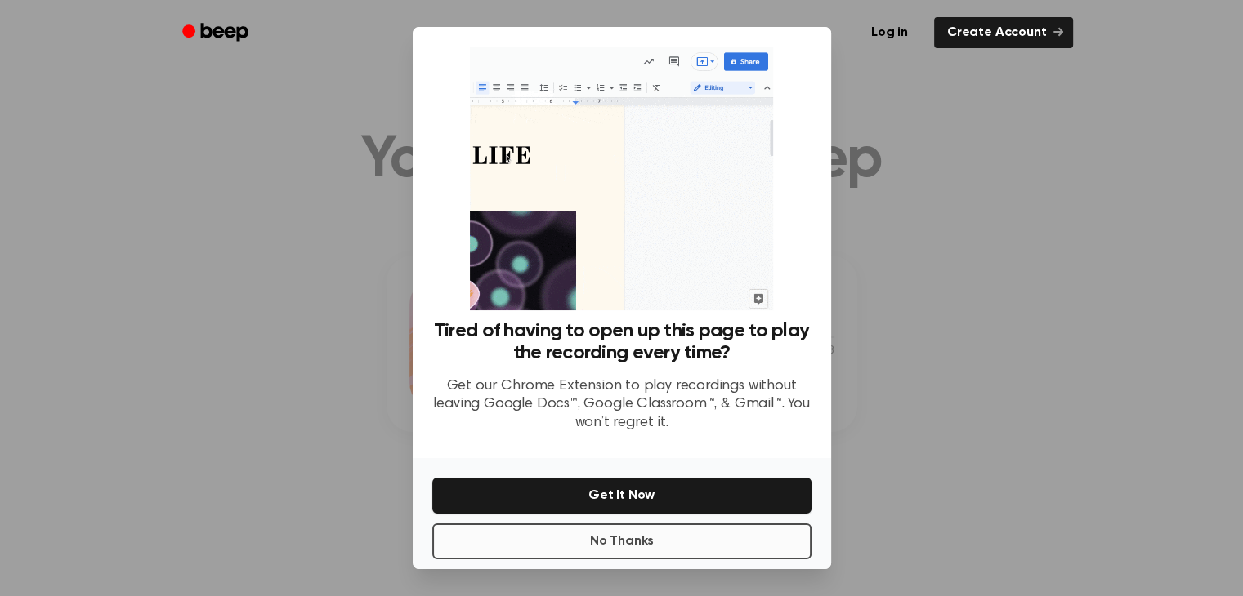 This screenshot has width=1243, height=596. What do you see at coordinates (621, 178) in the screenshot?
I see `img: Beep extension in action` at bounding box center [621, 178].